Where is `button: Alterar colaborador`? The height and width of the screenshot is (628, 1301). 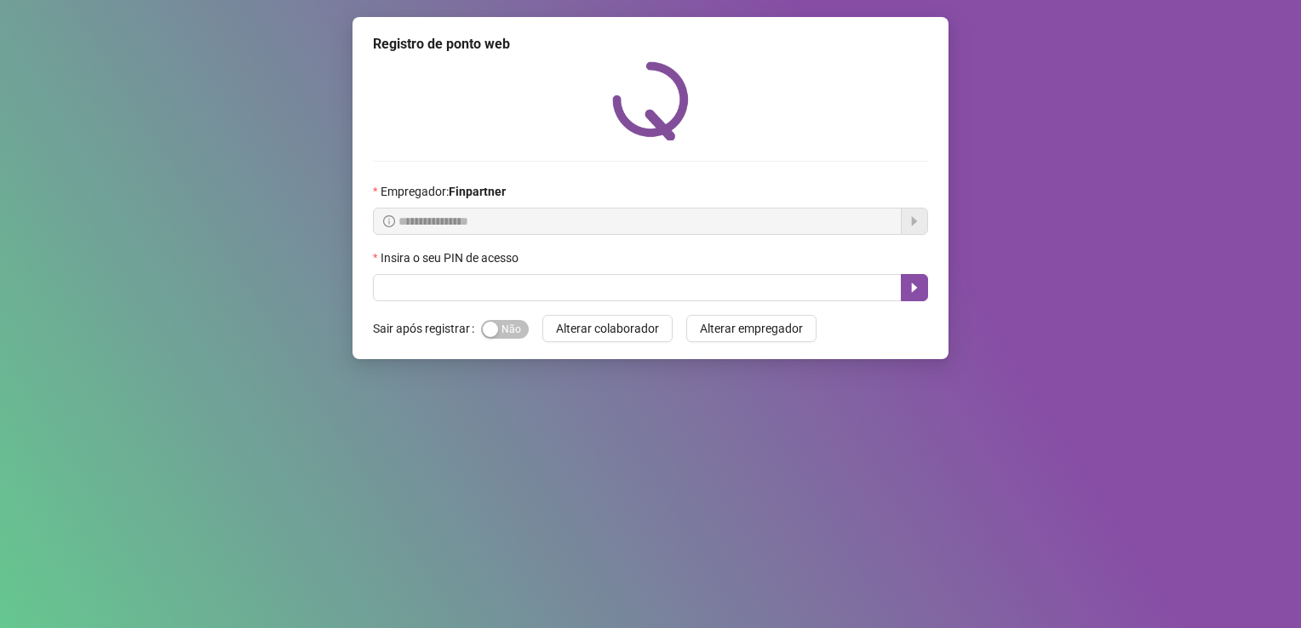
button: Alterar colaborador is located at coordinates (607, 329).